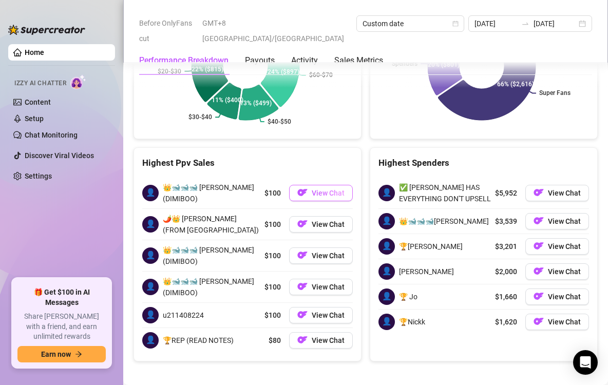 This screenshot has width=608, height=385. I want to click on text: $30-$40, so click(200, 117).